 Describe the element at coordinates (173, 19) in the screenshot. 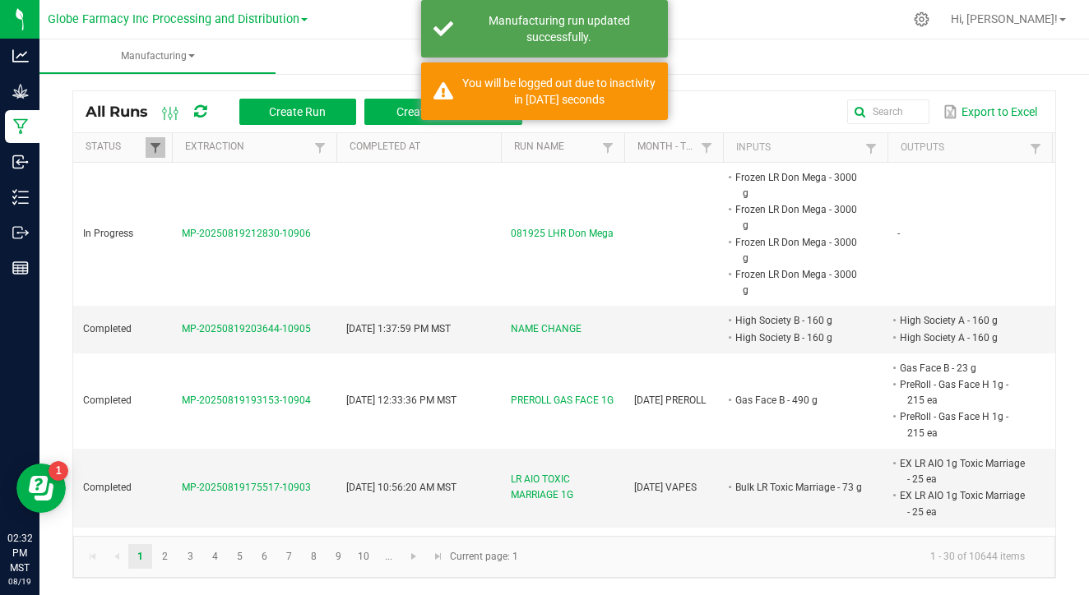

I see `span: Globe Farmacy Inc Processing and Distribution` at that location.